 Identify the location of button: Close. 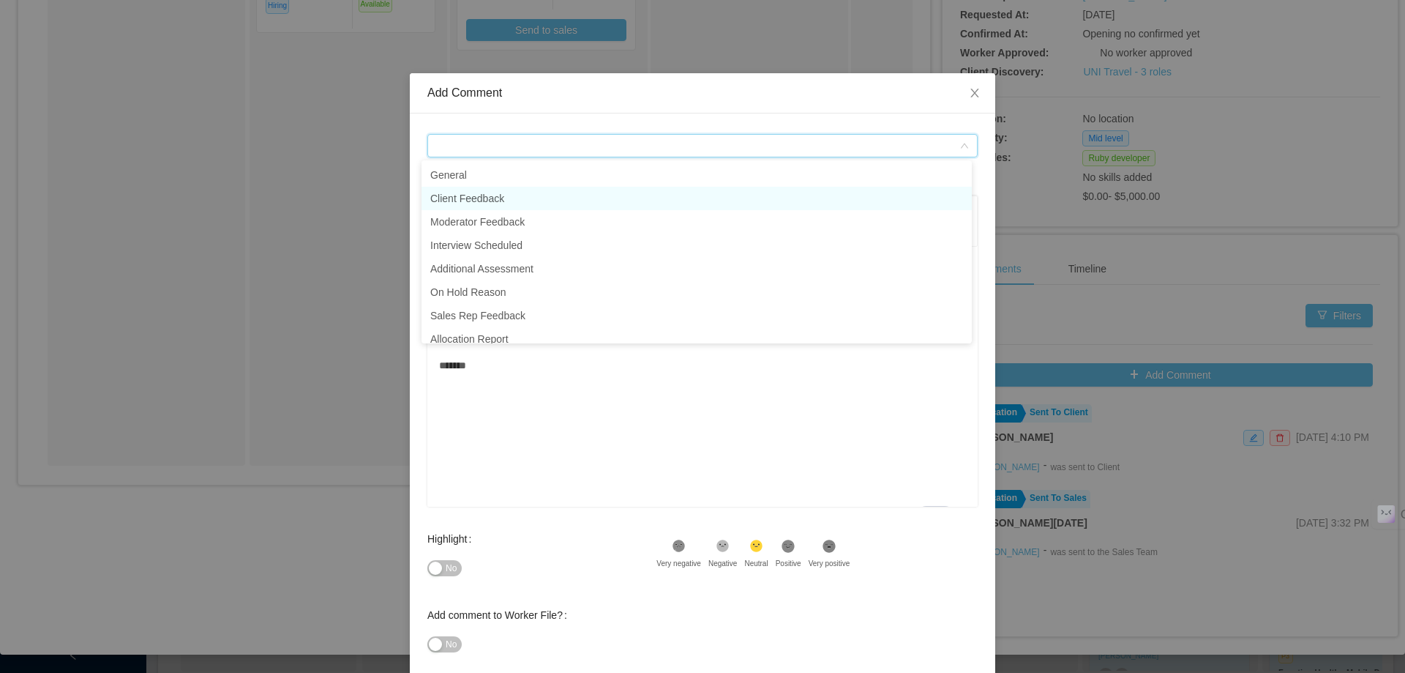
(975, 94).